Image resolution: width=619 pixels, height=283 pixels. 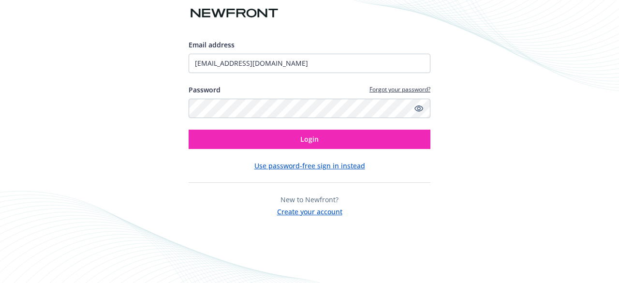 What do you see at coordinates (211, 44) in the screenshot?
I see `span: Email address` at bounding box center [211, 44].